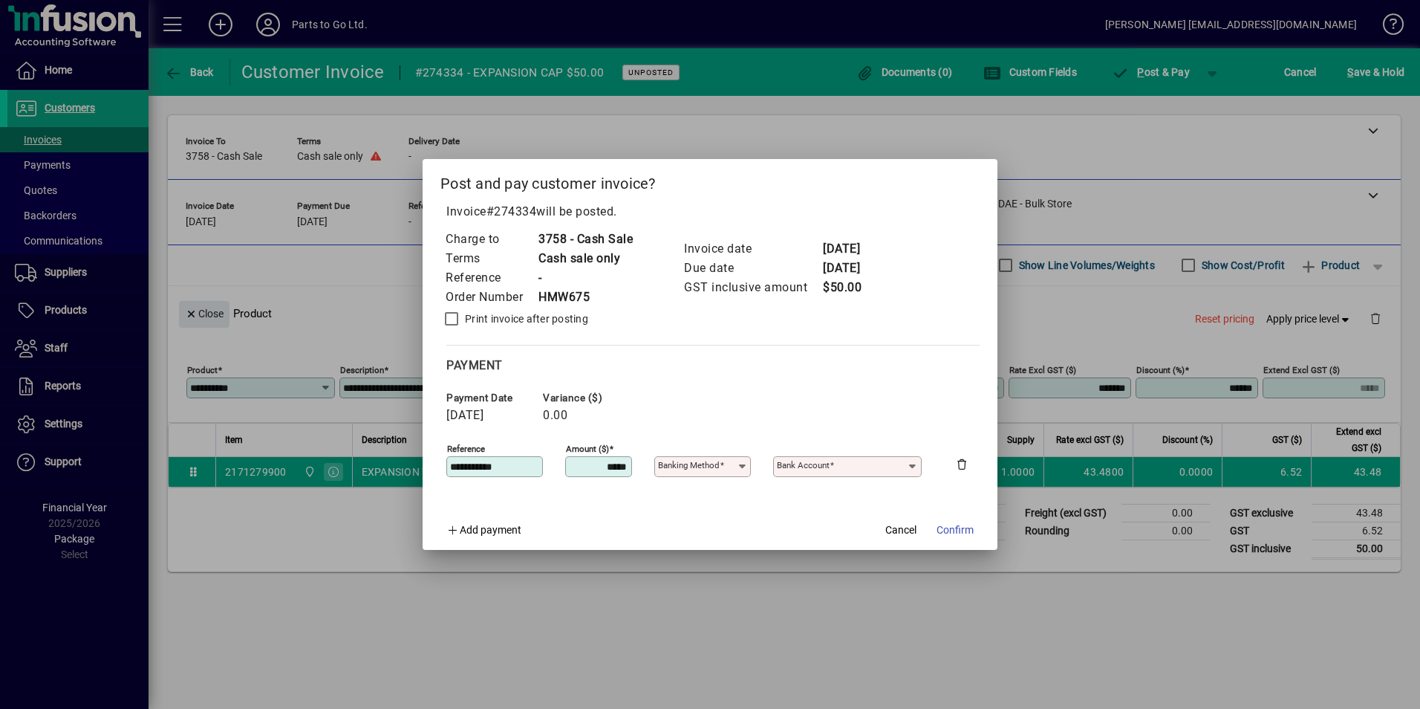 Image resolution: width=1420 pixels, height=709 pixels. What do you see at coordinates (484, 530) in the screenshot?
I see `button: Add payment` at bounding box center [484, 530].